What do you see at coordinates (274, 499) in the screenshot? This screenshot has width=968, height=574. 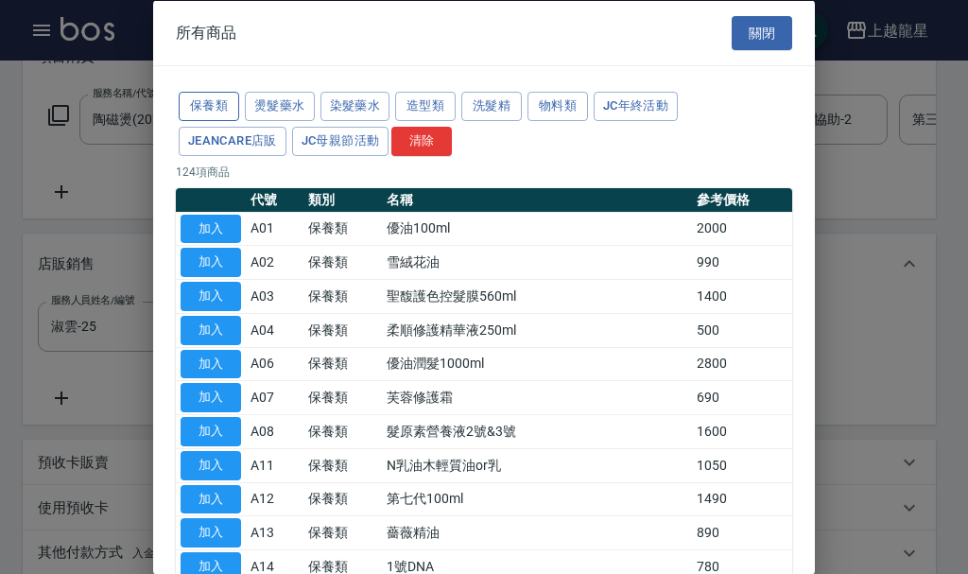 I see `td: A12` at bounding box center [274, 499].